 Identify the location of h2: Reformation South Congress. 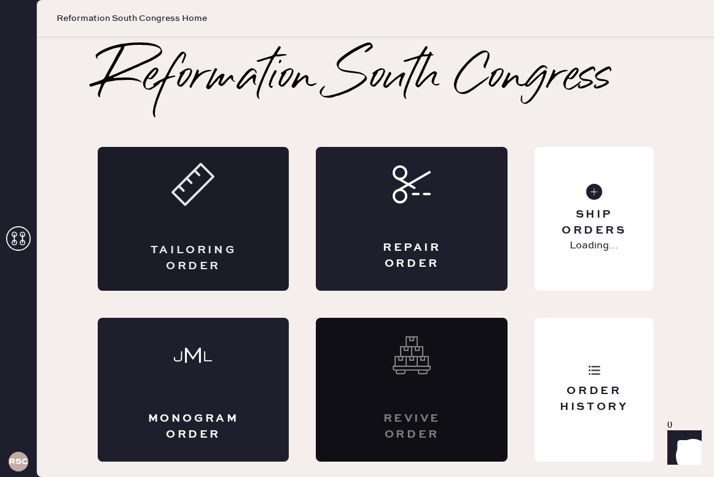
(355, 78).